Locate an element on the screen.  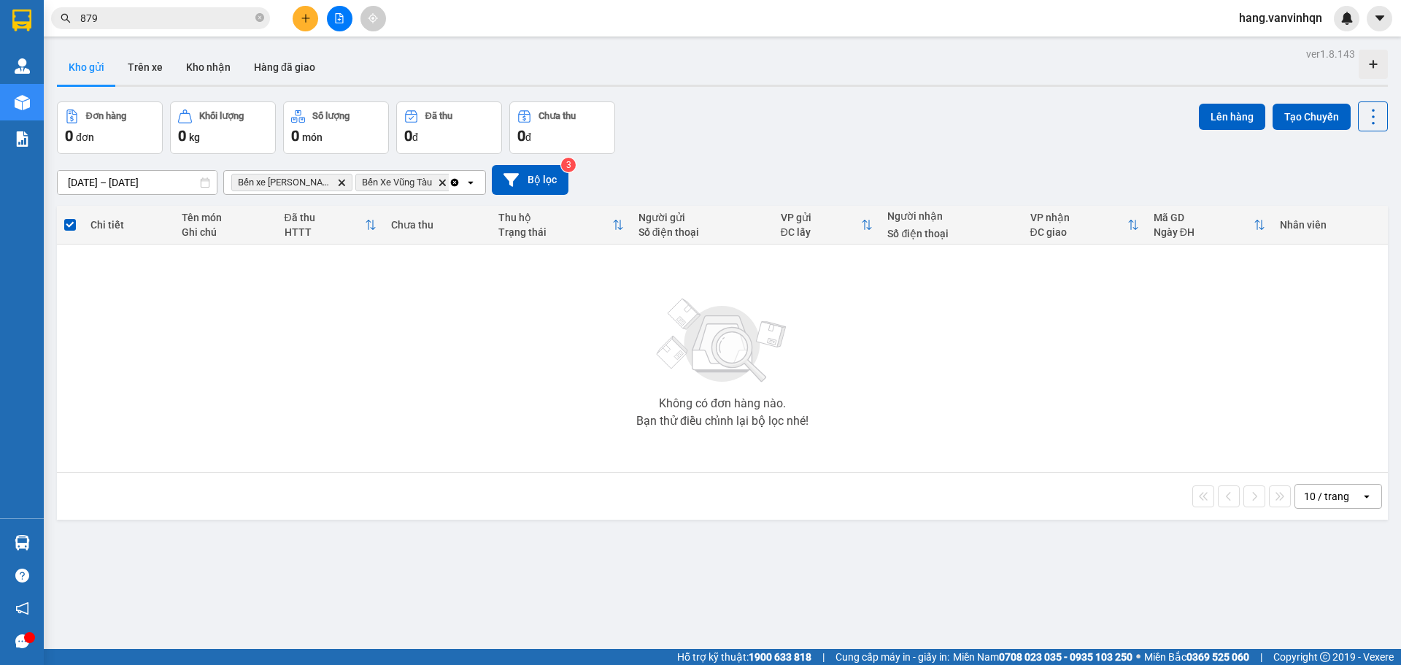
div: ĐC giao is located at coordinates (1079, 232).